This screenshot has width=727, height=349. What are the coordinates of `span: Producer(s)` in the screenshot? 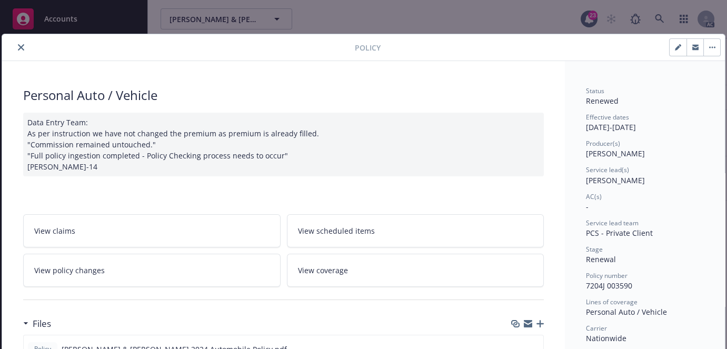 It's located at (603, 143).